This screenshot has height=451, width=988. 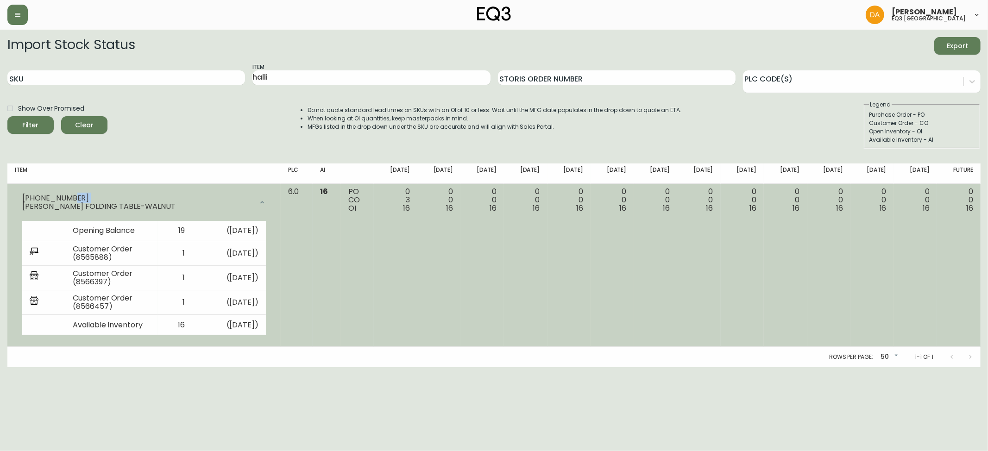 I want to click on li: Do not quote standard lead times on SKUs with an OI of 10 or less. Wait until the MFG date popula..., so click(x=495, y=110).